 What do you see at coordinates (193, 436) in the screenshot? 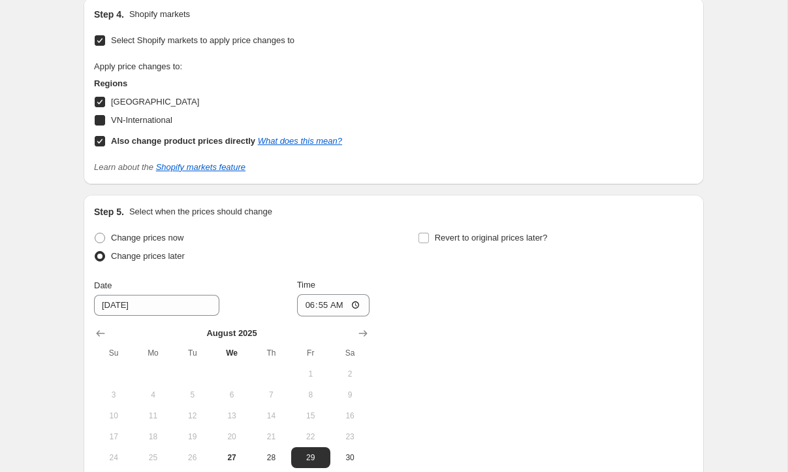
I see `span: 19` at bounding box center [193, 436].